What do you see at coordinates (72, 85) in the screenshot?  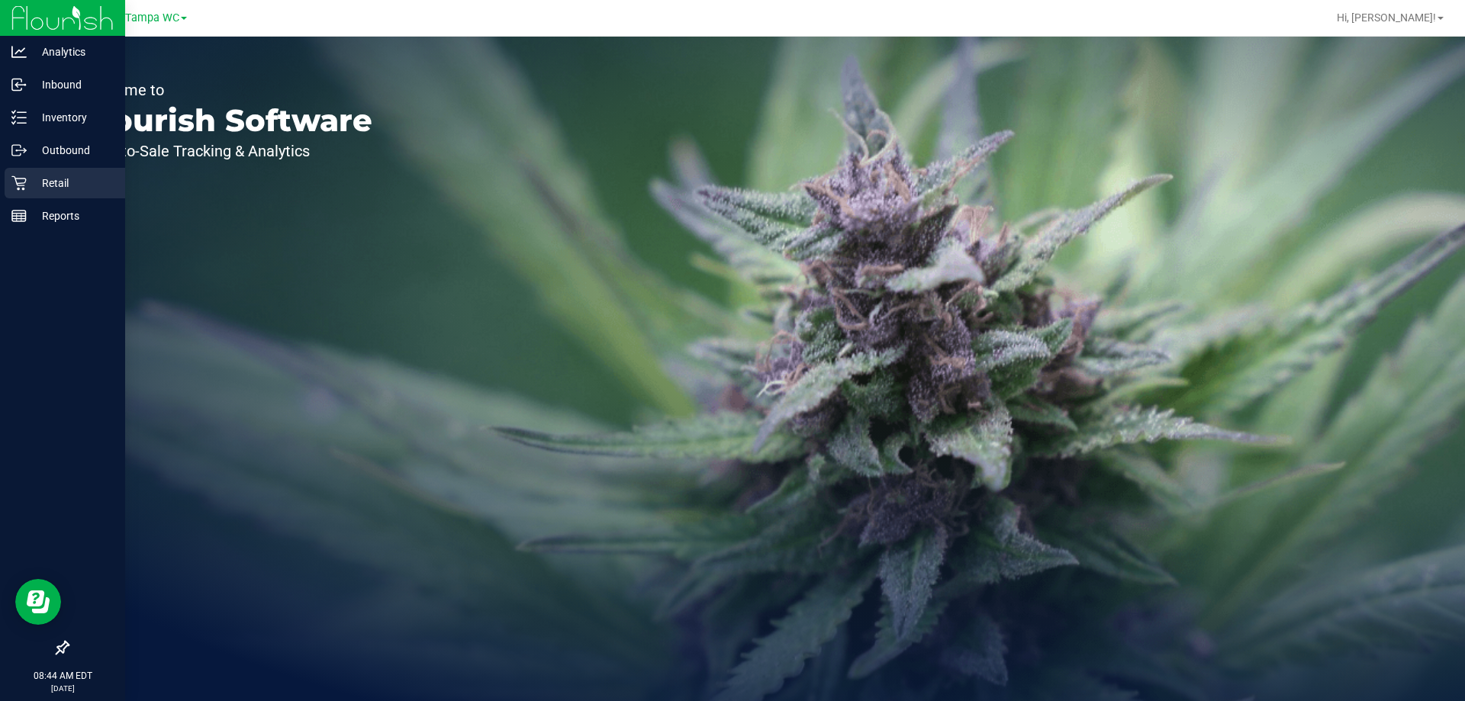 I see `p: Inbound` at bounding box center [72, 85].